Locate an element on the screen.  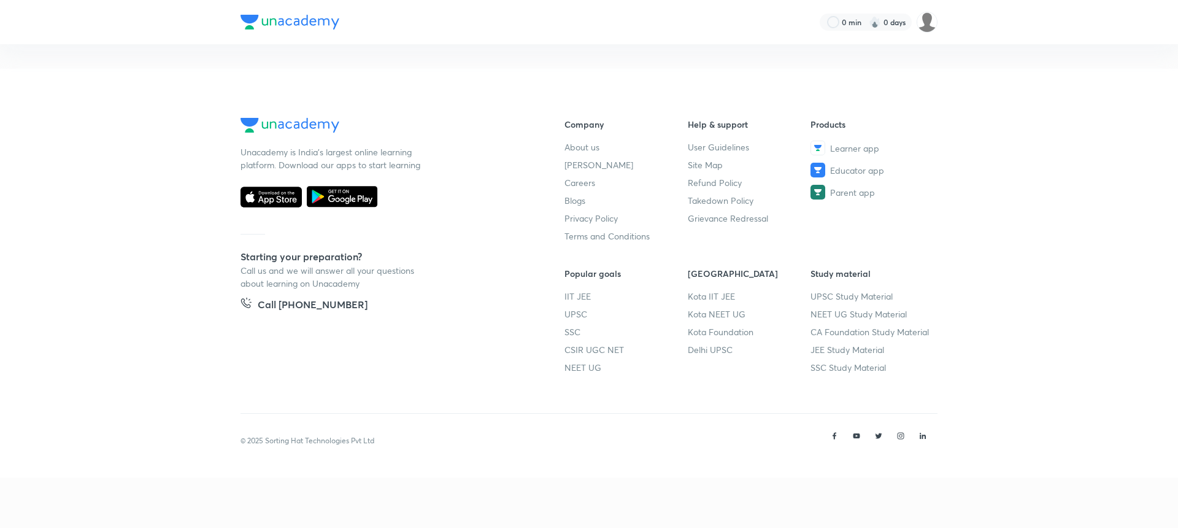
a: JEE Study Material is located at coordinates (872, 349).